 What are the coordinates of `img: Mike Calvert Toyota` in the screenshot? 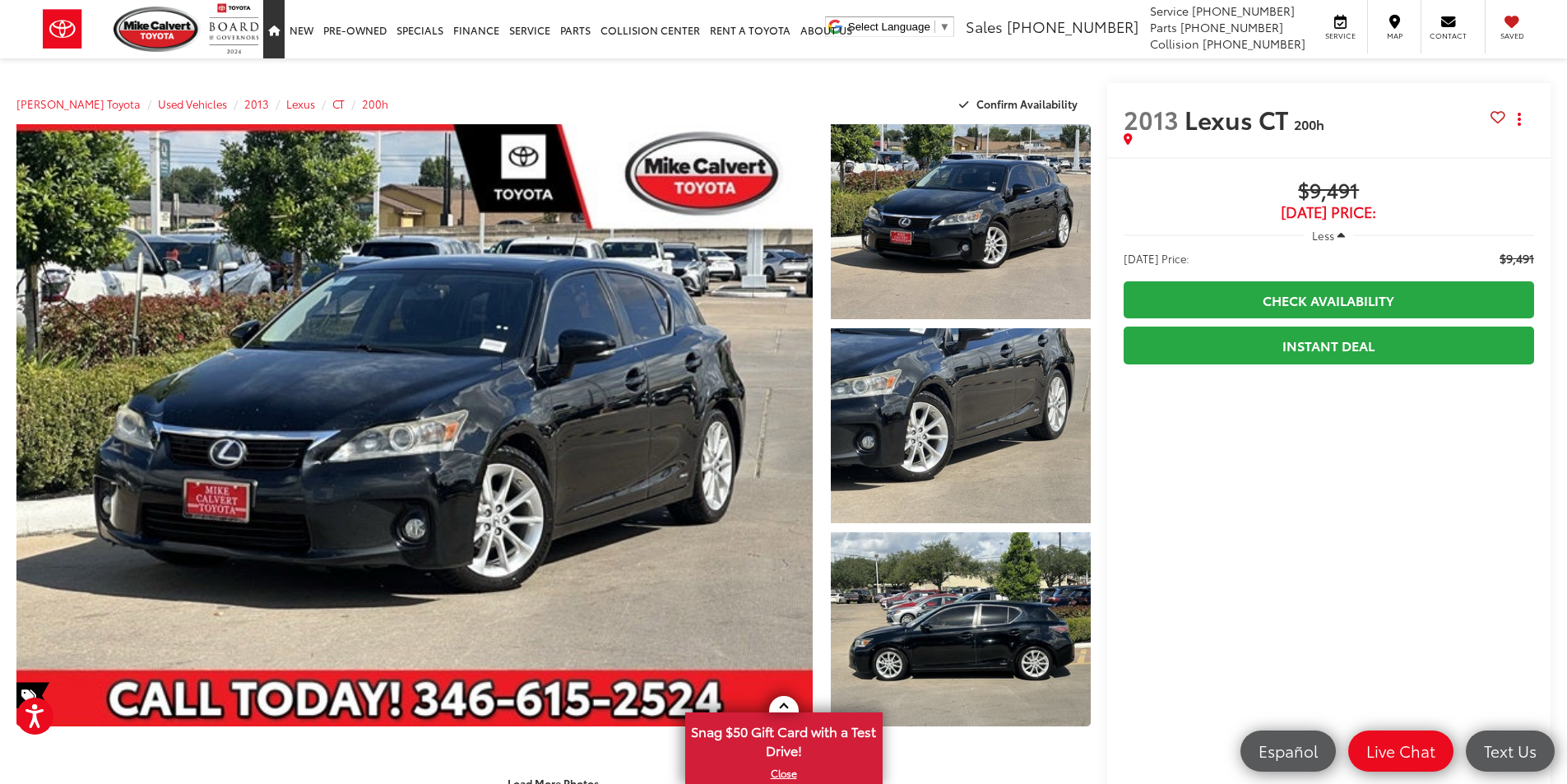 It's located at (157, 29).